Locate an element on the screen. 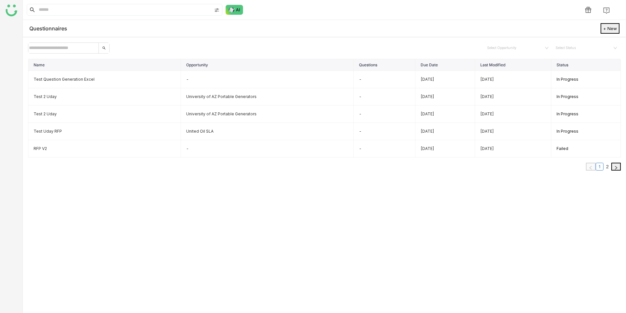  th: Status is located at coordinates (579, 65).